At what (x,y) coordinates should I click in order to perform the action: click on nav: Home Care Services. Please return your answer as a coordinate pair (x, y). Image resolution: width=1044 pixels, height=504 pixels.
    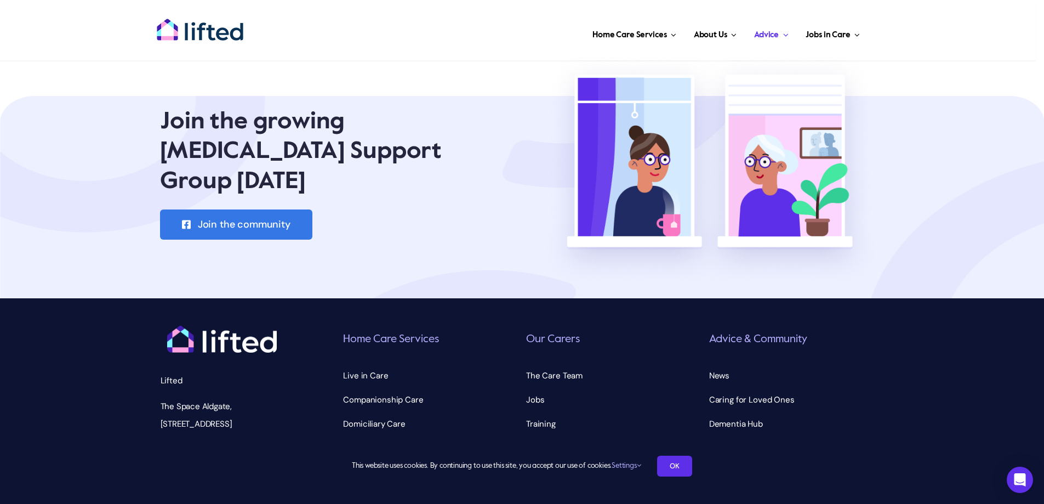
    Looking at the image, I should click on (430, 424).